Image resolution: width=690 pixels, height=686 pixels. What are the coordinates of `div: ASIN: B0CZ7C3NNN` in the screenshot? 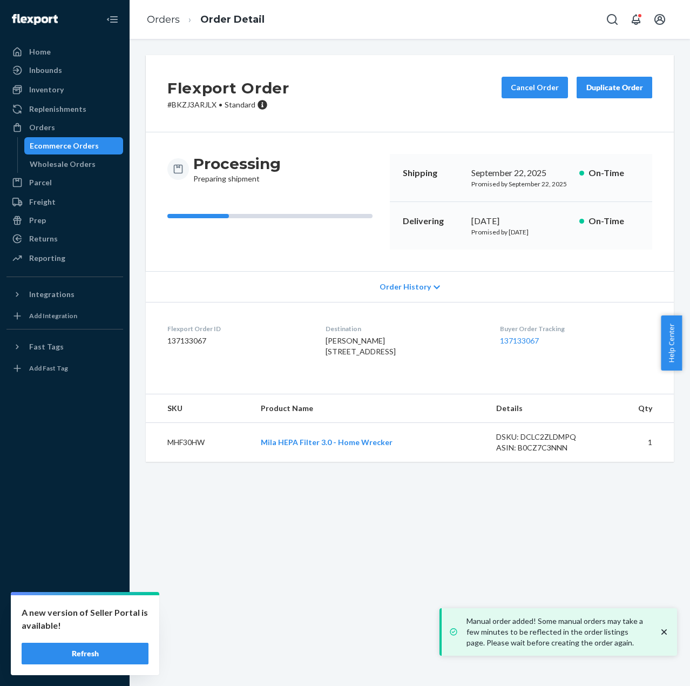 It's located at (546, 448).